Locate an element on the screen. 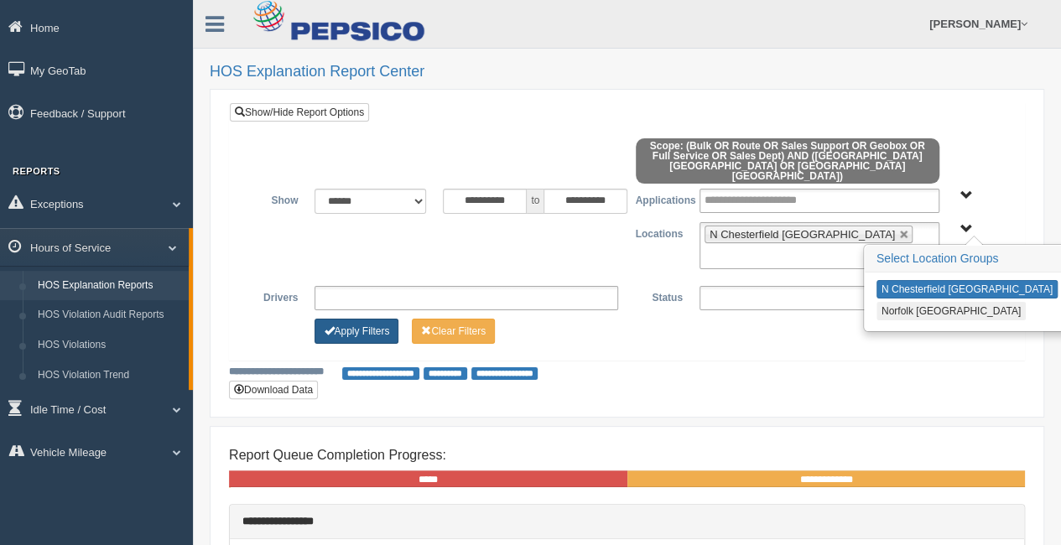  a: HOS Explanation Reports is located at coordinates (109, 286).